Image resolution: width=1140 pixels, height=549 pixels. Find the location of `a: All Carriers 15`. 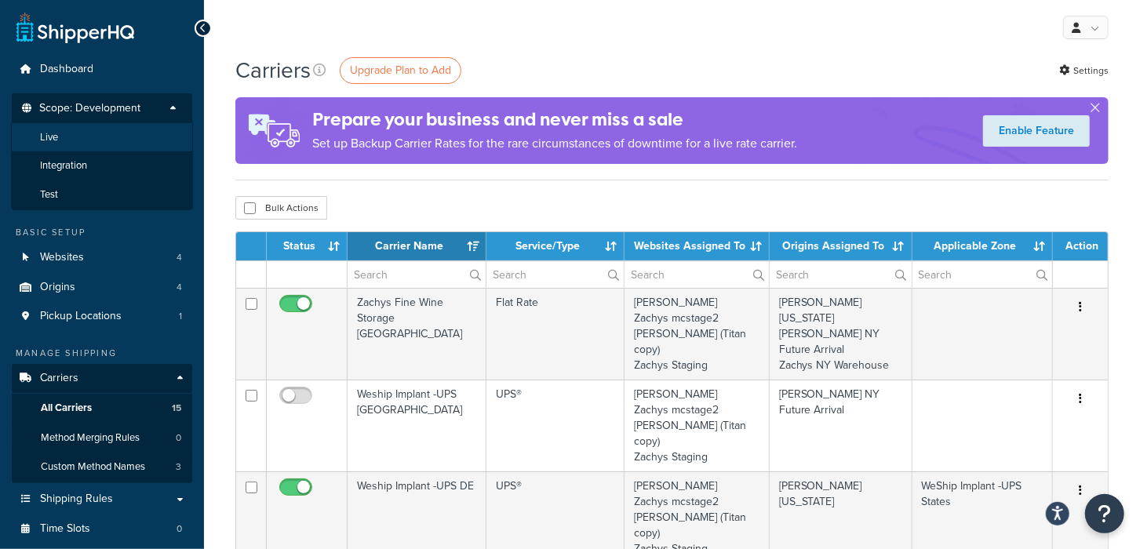

a: All Carriers 15 is located at coordinates (102, 408).